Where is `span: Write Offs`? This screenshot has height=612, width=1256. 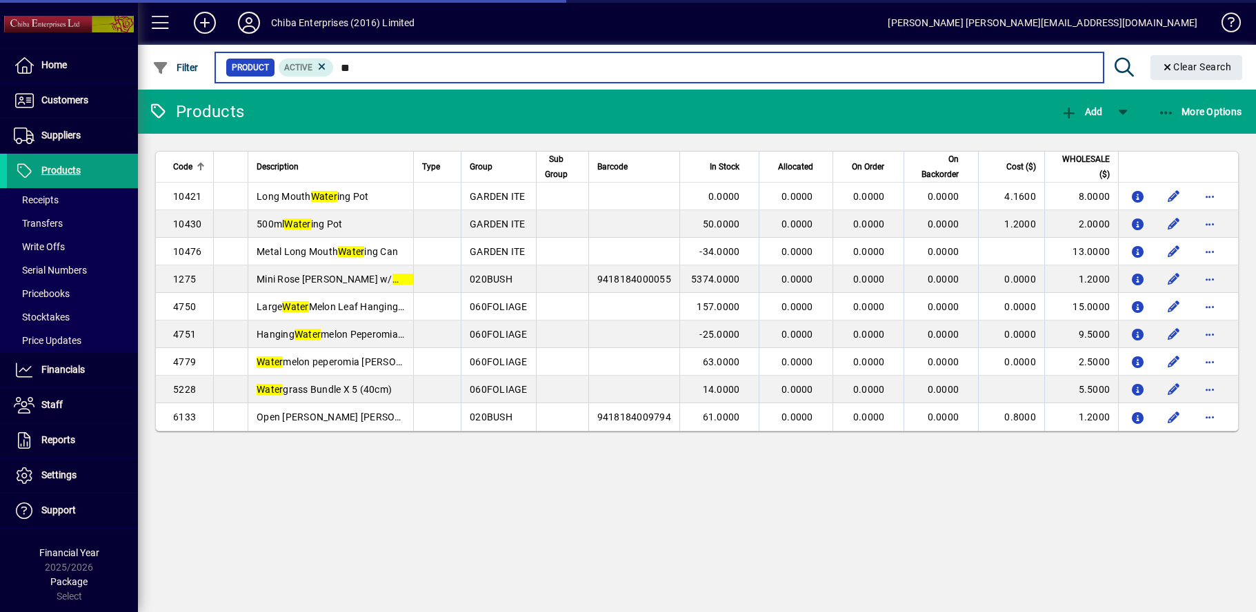
span: Write Offs is located at coordinates (39, 247).